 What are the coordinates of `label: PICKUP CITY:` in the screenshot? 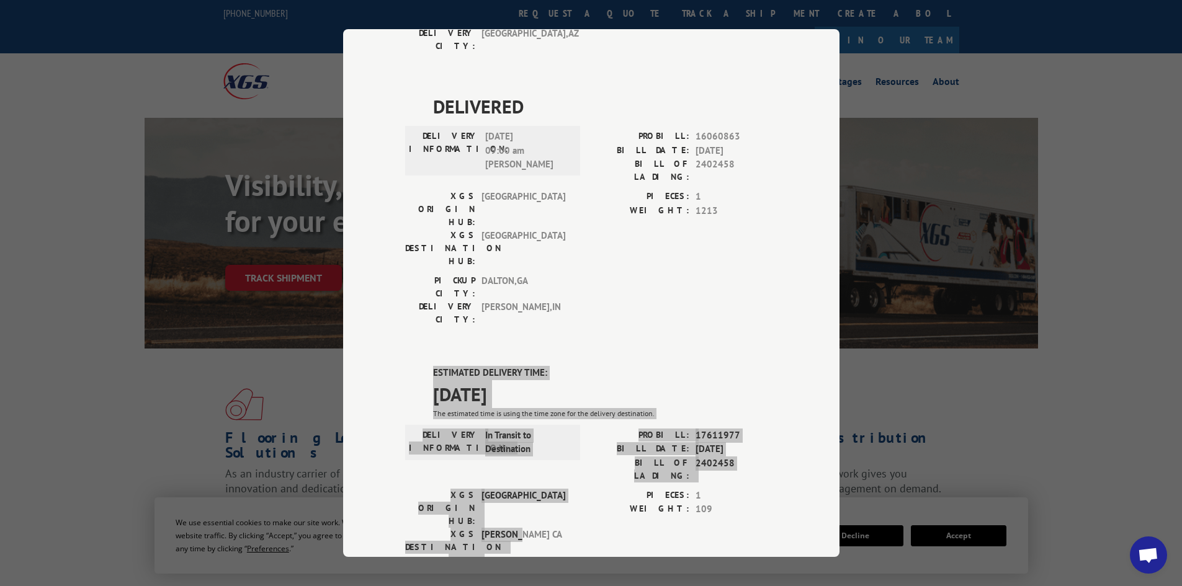 It's located at (440, 287).